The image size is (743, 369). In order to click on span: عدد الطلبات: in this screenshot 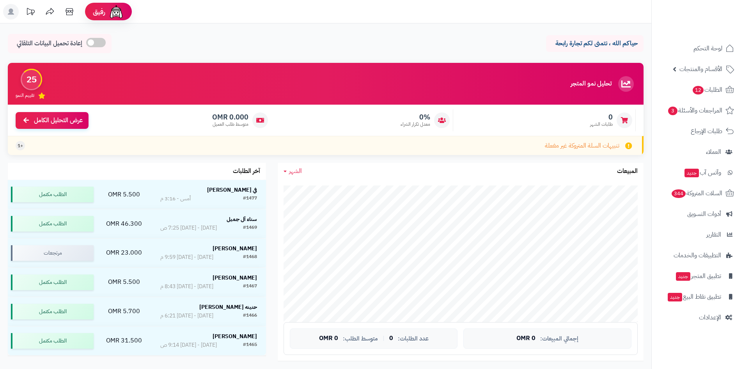, I will do `click(413, 338)`.